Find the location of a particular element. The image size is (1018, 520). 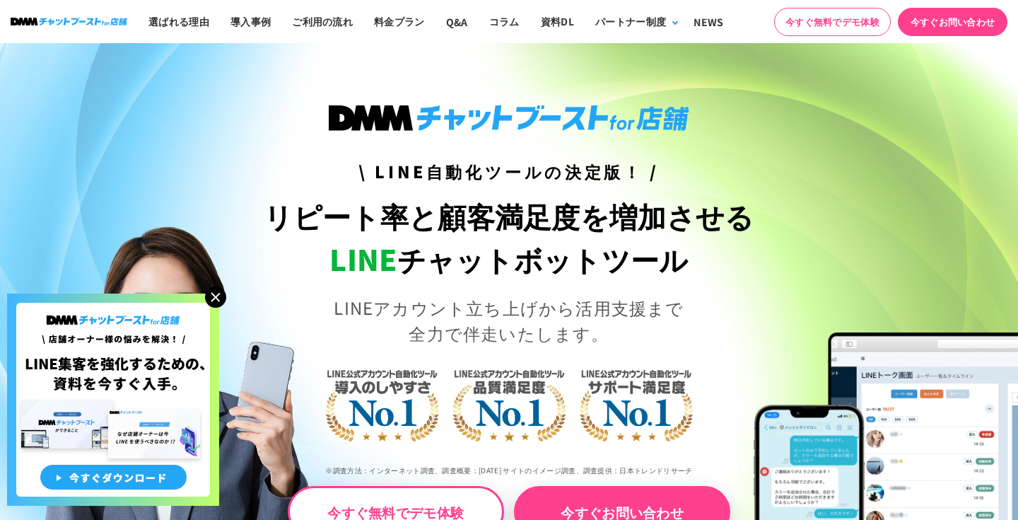

a: 今すぐお問い合わせ is located at coordinates (952, 22).